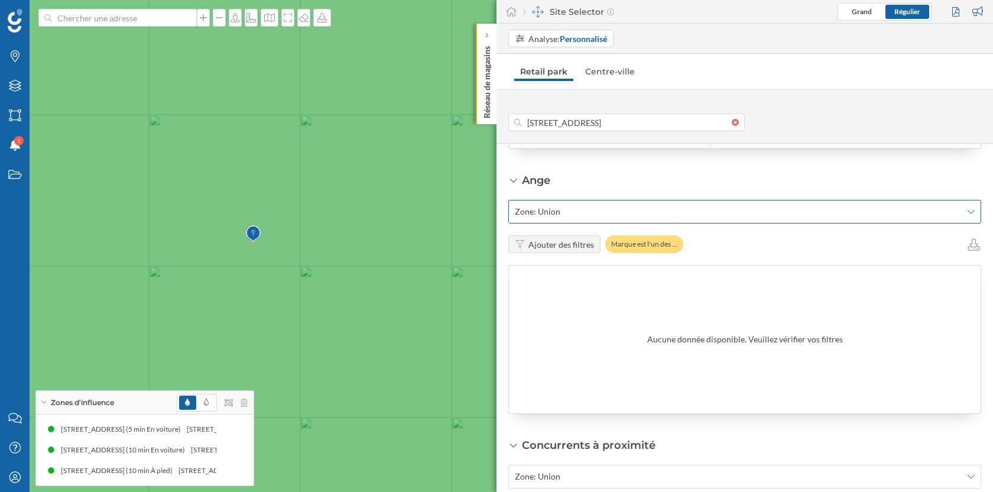 The height and width of the screenshot is (492, 993). Describe the element at coordinates (253, 234) in the screenshot. I see `img: Marker` at that location.